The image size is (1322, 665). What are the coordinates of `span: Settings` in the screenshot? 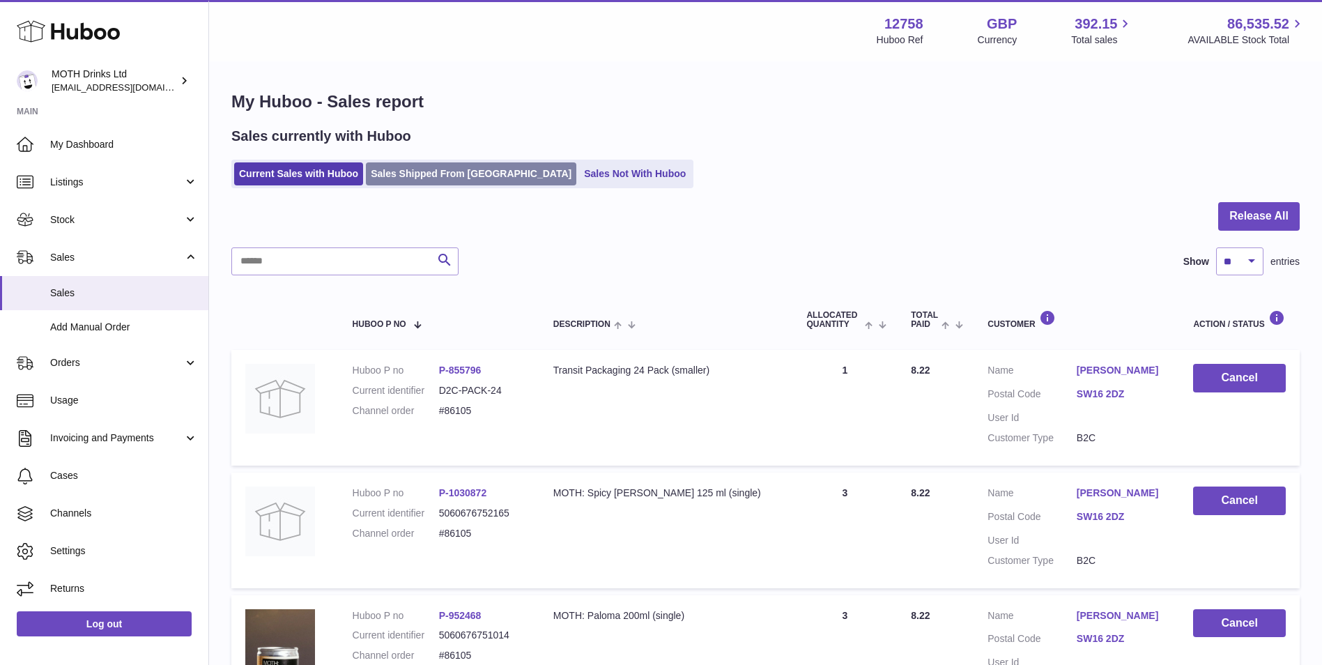 It's located at (124, 551).